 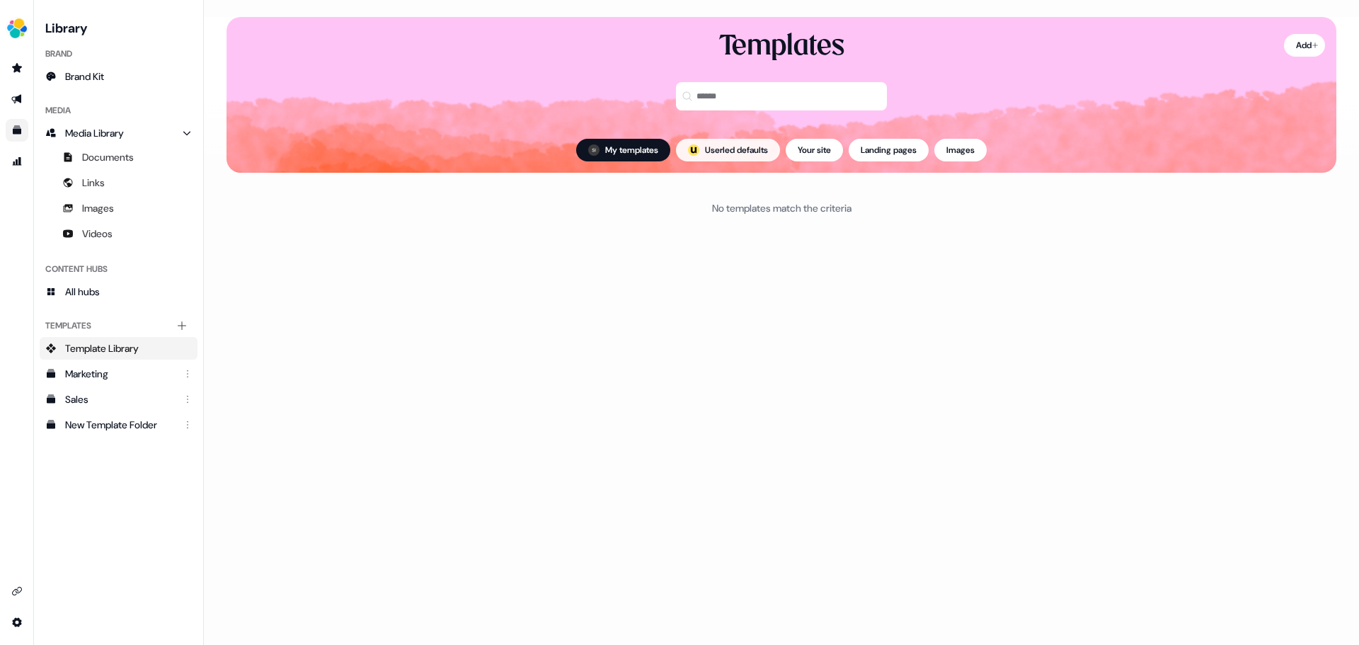 I want to click on button: Add, so click(x=1304, y=45).